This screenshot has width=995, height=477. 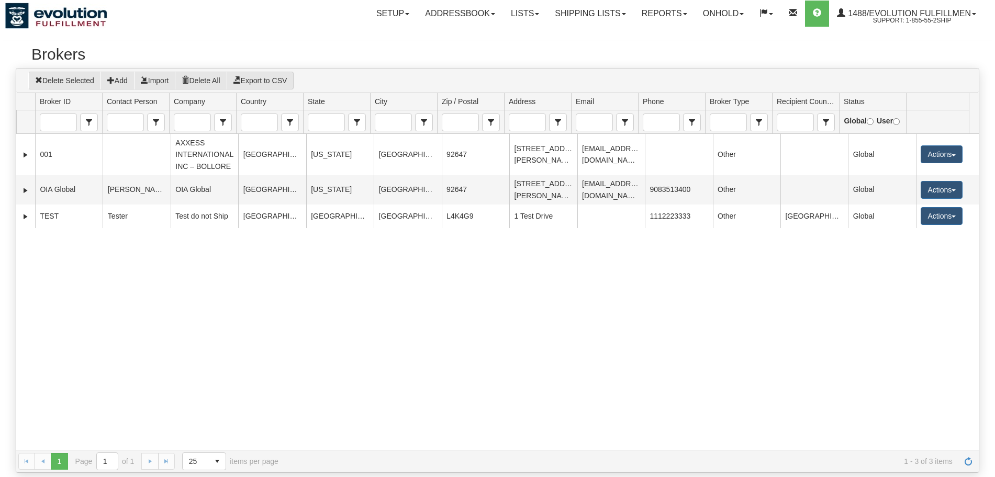 What do you see at coordinates (56, 16) in the screenshot?
I see `img: logo1488.jpg` at bounding box center [56, 16].